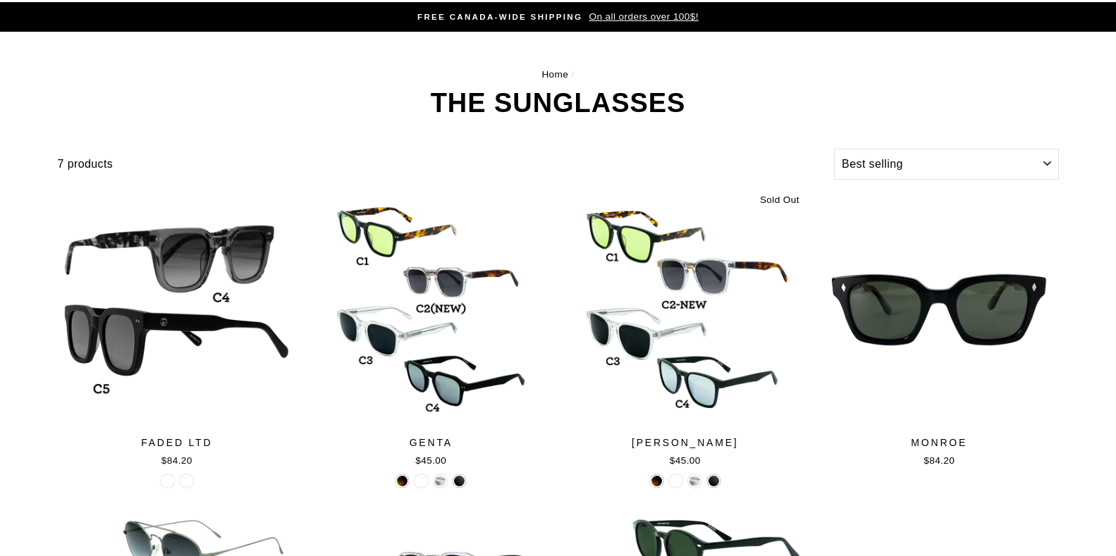  I want to click on div: MONROE, so click(939, 443).